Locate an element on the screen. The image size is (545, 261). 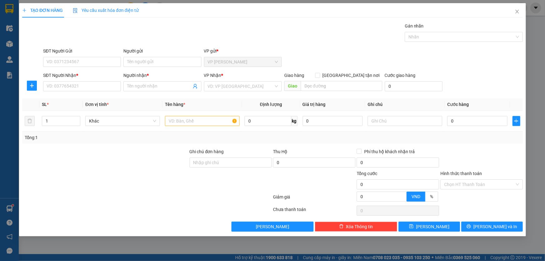
li: Hotline: 0965551559 is located at coordinates (160, 27).